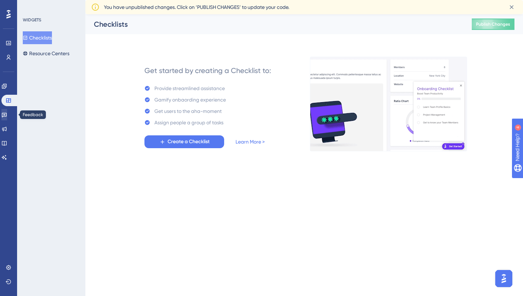 The image size is (523, 296). What do you see at coordinates (190, 88) in the screenshot?
I see `div: Provide streamlined assistance` at bounding box center [190, 88].